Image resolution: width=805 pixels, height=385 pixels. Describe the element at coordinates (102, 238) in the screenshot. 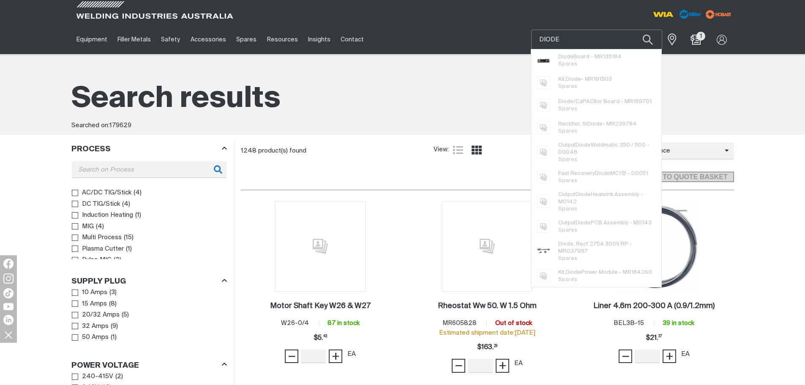

I see `span: Multi Process` at that location.